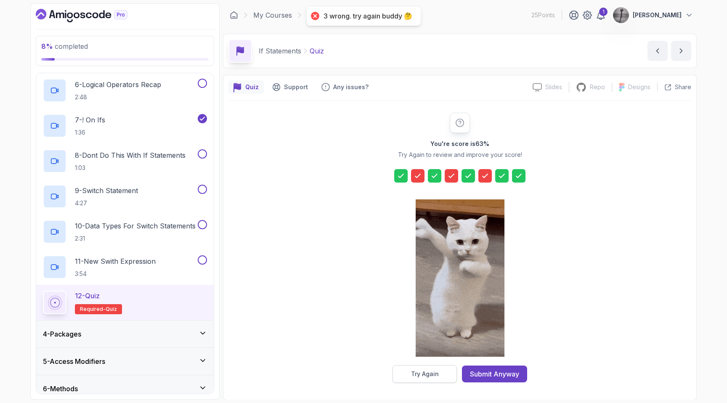 The image size is (727, 403). I want to click on span: quiz, so click(111, 309).